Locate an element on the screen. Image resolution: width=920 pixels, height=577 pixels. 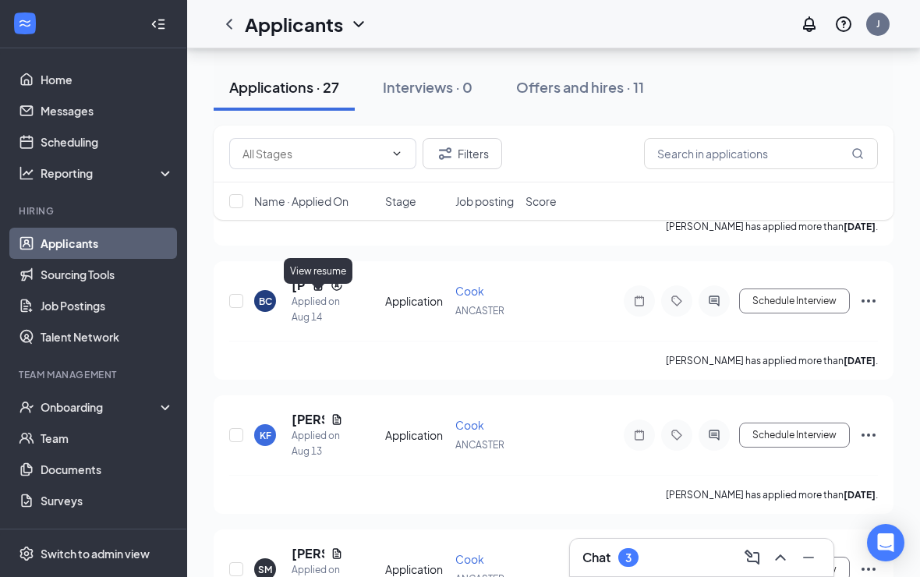
div: Offers and hires · 11 is located at coordinates (580, 87).